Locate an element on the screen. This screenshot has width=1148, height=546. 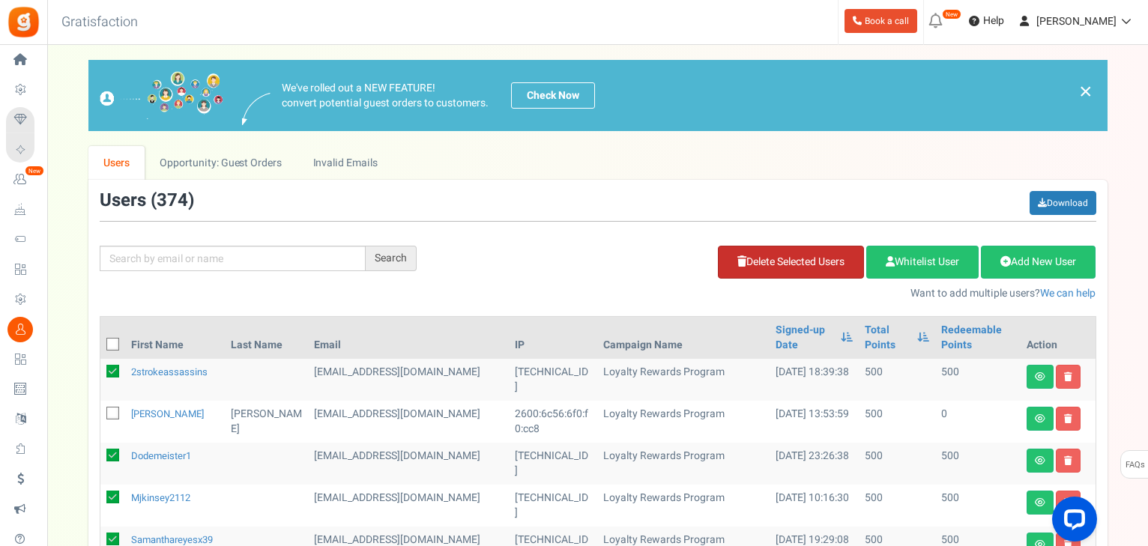
a: Book a call is located at coordinates (880, 21).